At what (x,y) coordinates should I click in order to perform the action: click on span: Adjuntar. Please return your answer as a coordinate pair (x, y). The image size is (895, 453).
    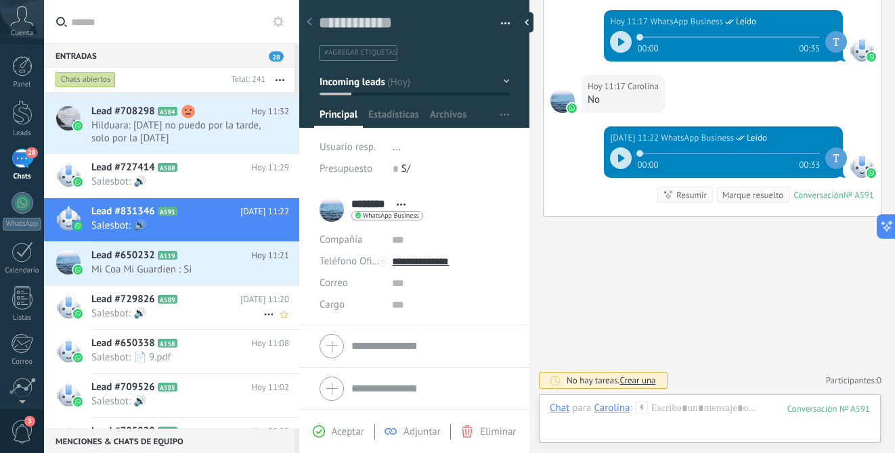
    Looking at the image, I should click on (422, 432).